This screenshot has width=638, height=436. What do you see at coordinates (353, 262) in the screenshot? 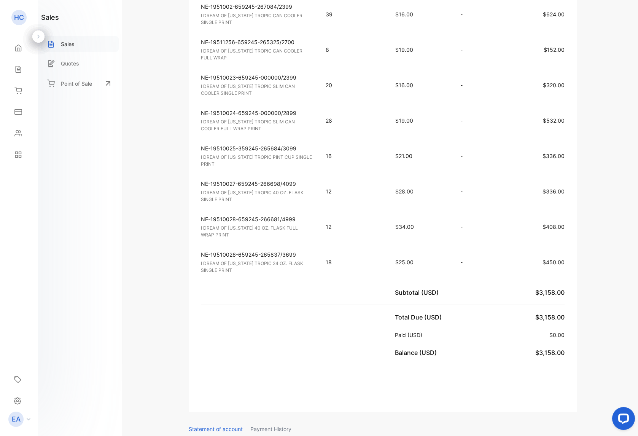
I see `p: 18` at bounding box center [353, 262].